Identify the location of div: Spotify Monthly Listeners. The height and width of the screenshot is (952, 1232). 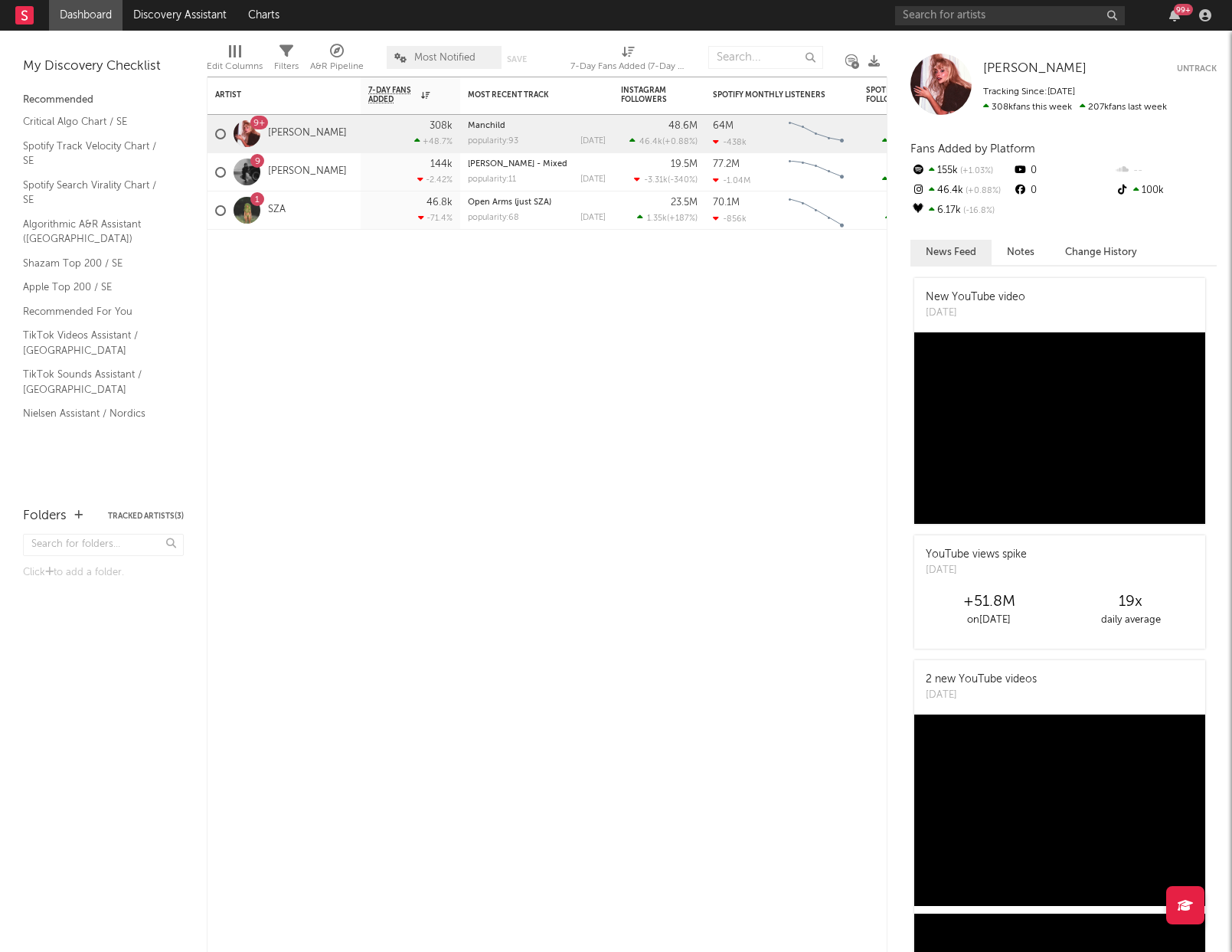
(770, 95).